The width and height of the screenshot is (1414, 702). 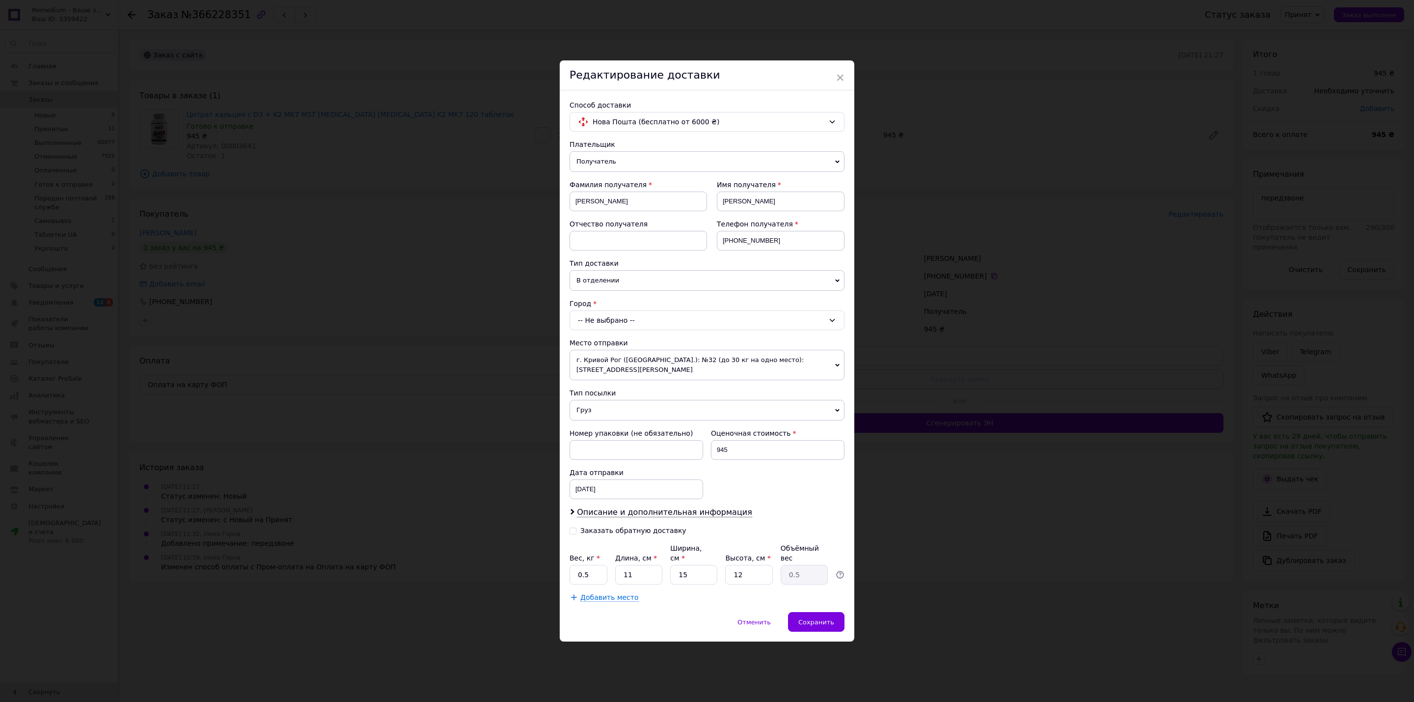 What do you see at coordinates (636, 472) in the screenshot?
I see `div: Дата отправки` at bounding box center [636, 472].